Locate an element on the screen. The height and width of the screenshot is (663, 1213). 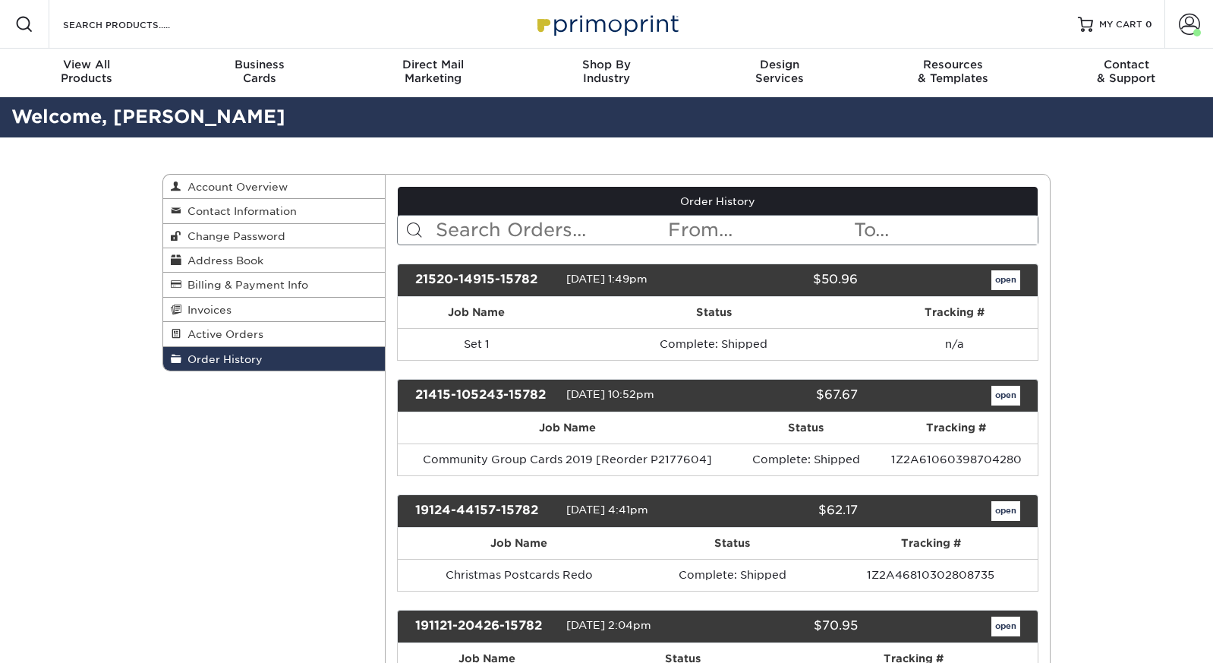
a: DesignServices is located at coordinates (780, 73).